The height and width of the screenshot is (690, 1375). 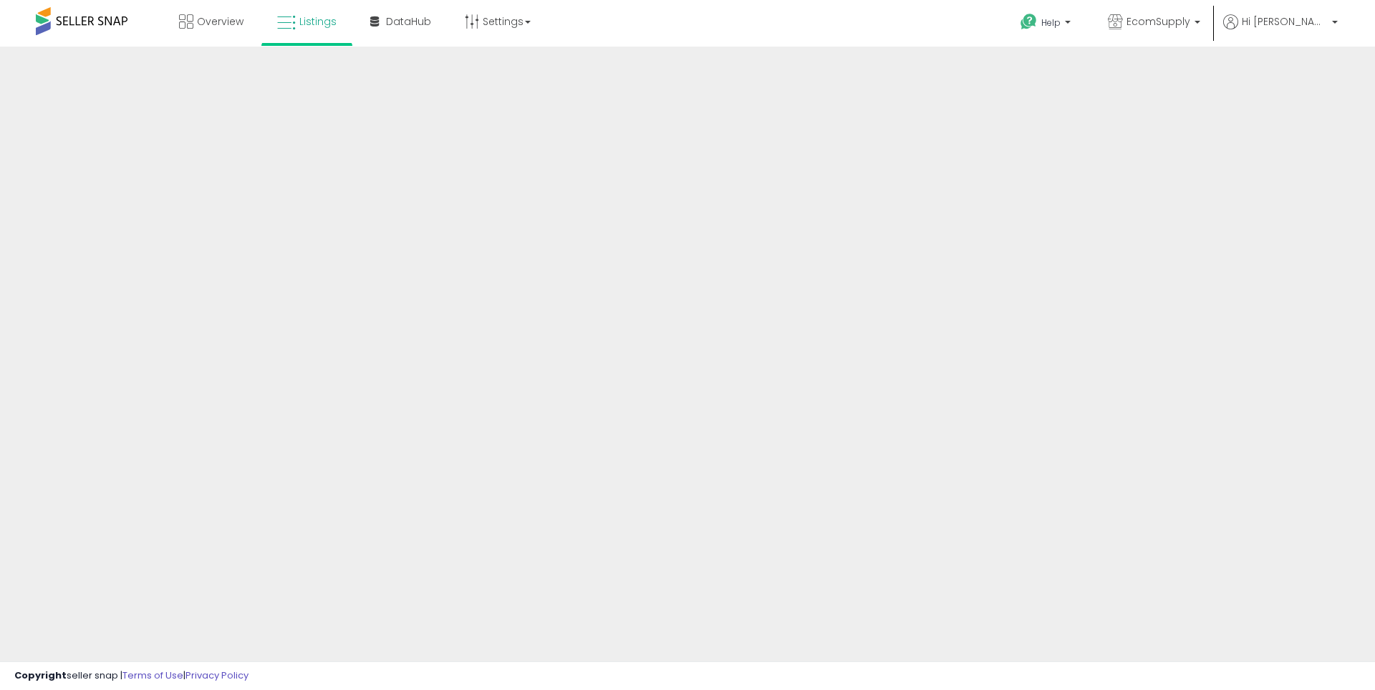 I want to click on span: EcomSupply, so click(x=1158, y=21).